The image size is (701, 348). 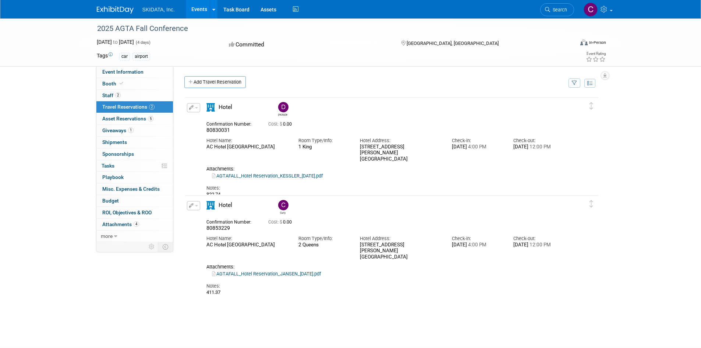 I want to click on a: Travel Reservations2, so click(x=135, y=107).